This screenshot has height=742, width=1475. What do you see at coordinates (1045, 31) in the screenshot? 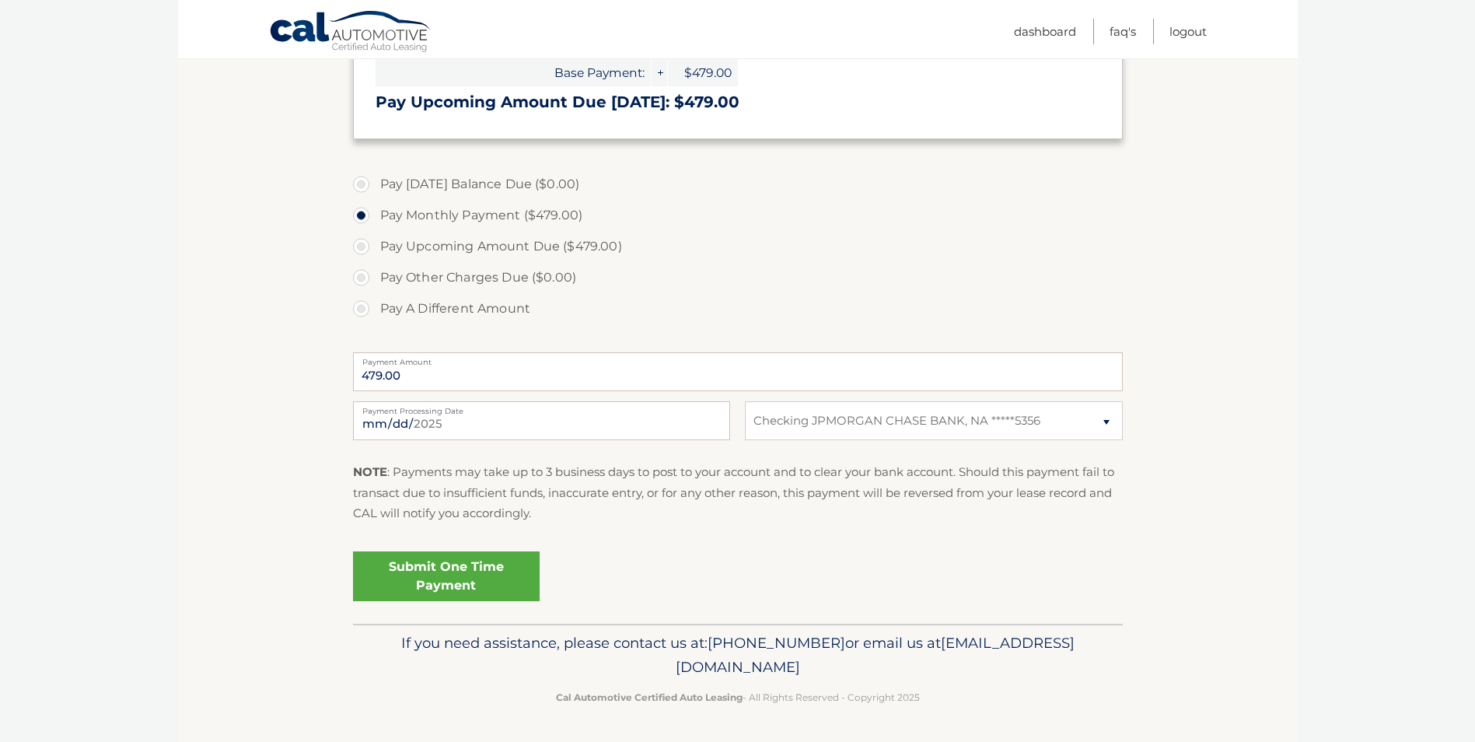
I see `a: Dashboard` at bounding box center [1045, 31].